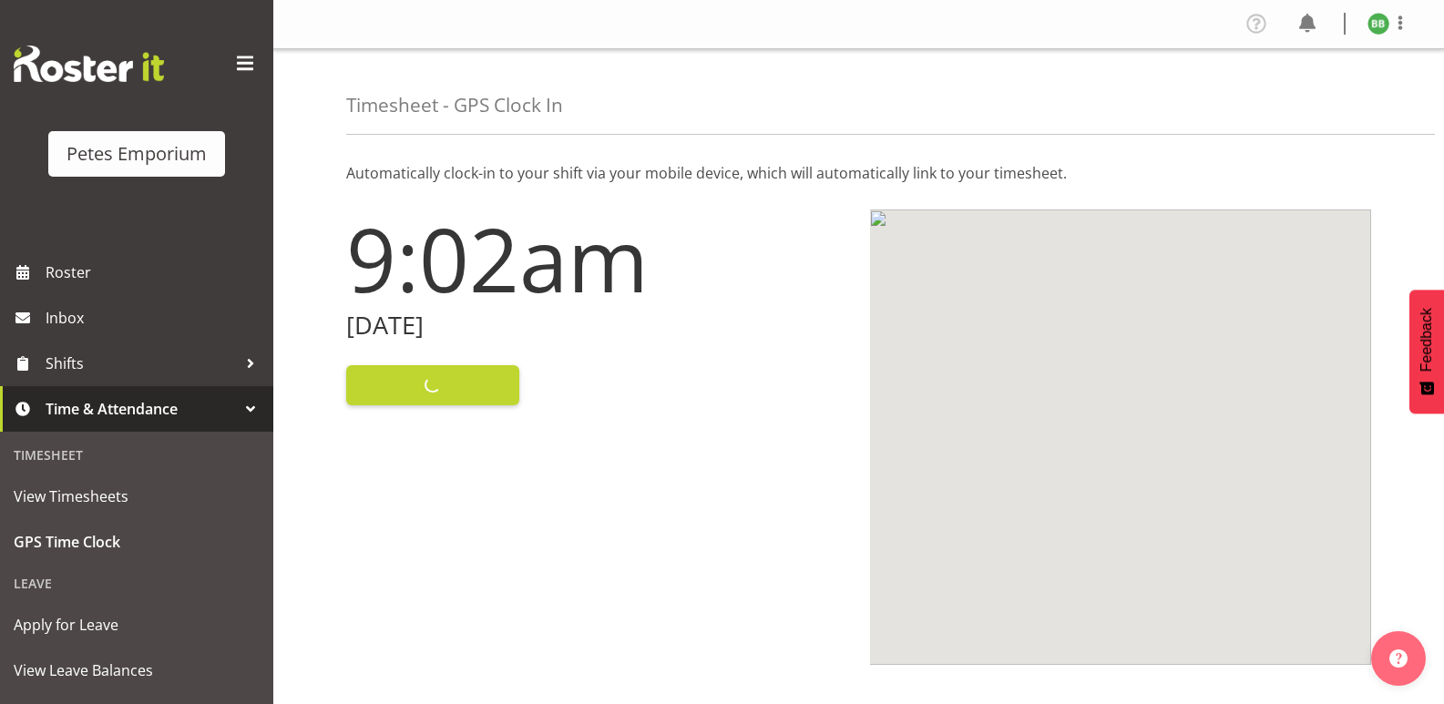 This screenshot has width=1444, height=704. What do you see at coordinates (137, 625) in the screenshot?
I see `span: Apply for Leave` at bounding box center [137, 625].